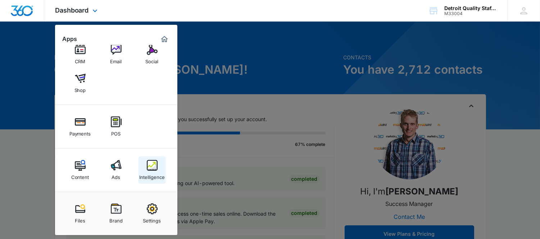 The image size is (540, 239). I want to click on div: account name, so click(470, 8).